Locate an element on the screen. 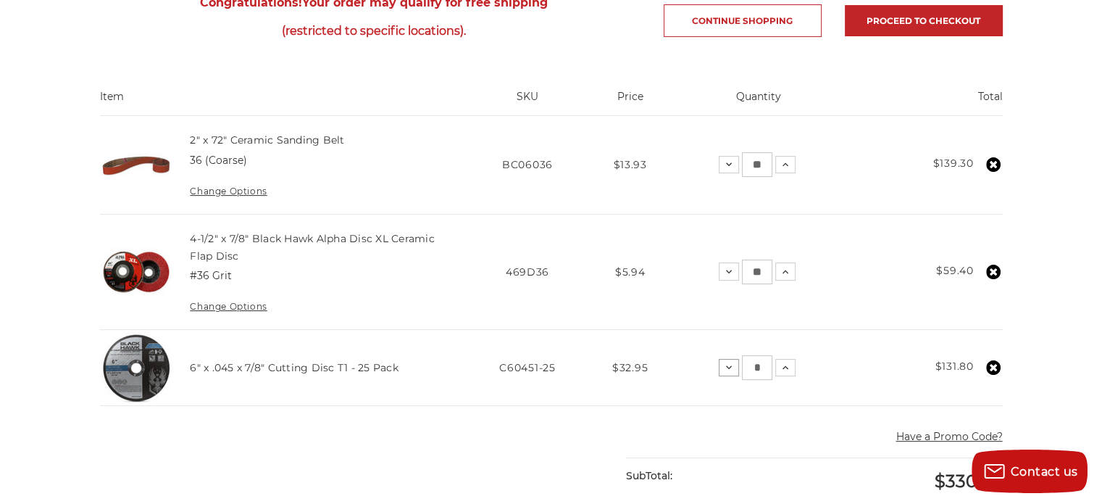 The height and width of the screenshot is (504, 1102). th: SKU is located at coordinates (527, 102).